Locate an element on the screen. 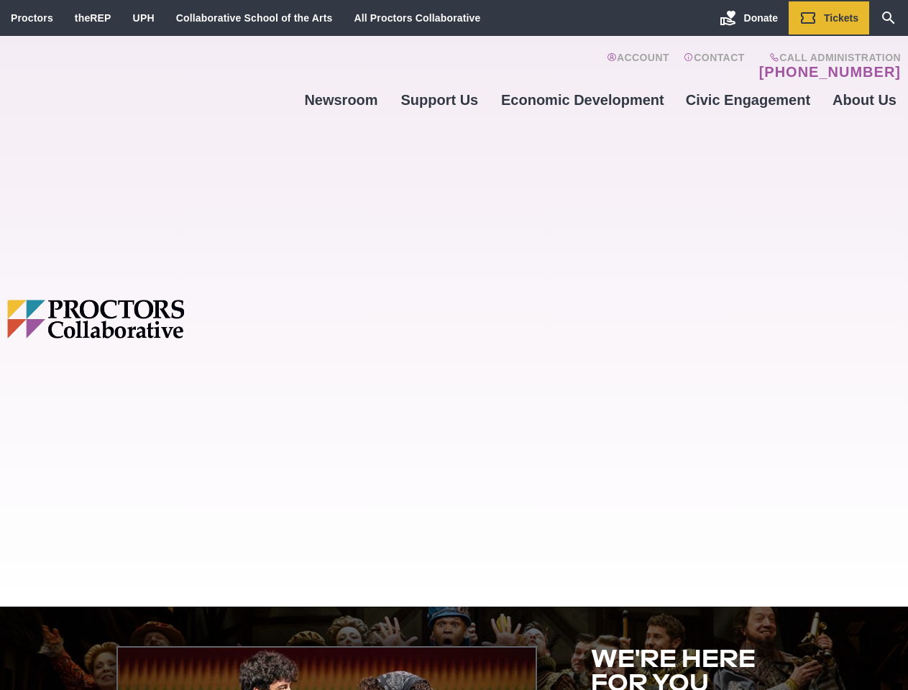  a: Donate is located at coordinates (748, 18).